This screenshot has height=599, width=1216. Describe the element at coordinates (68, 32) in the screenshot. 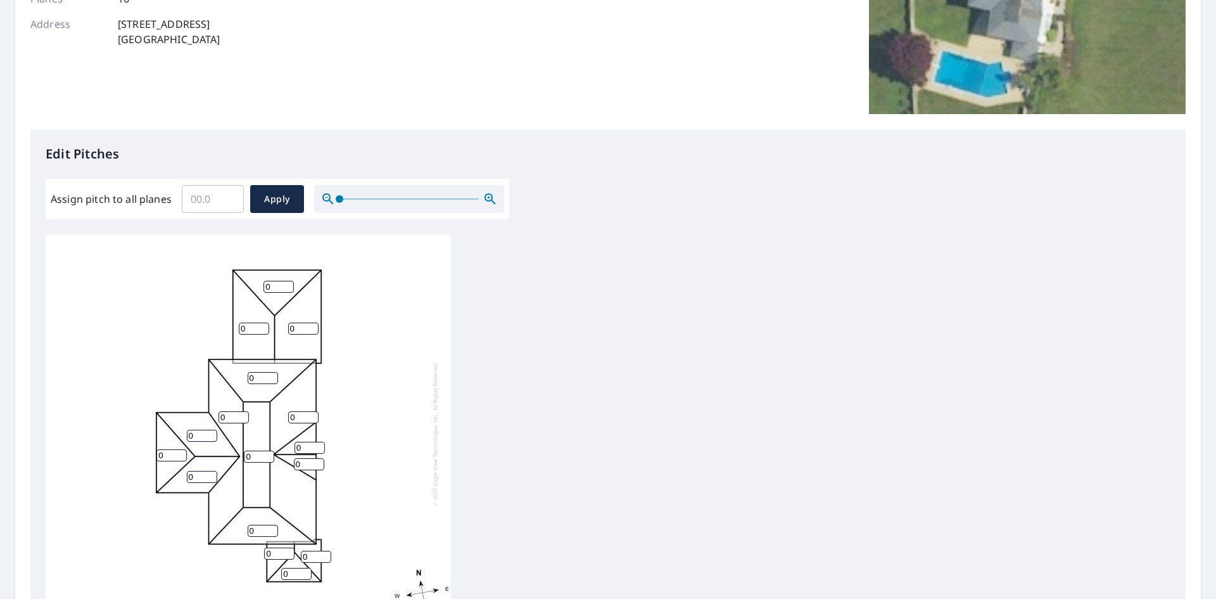

I see `p: Address` at that location.